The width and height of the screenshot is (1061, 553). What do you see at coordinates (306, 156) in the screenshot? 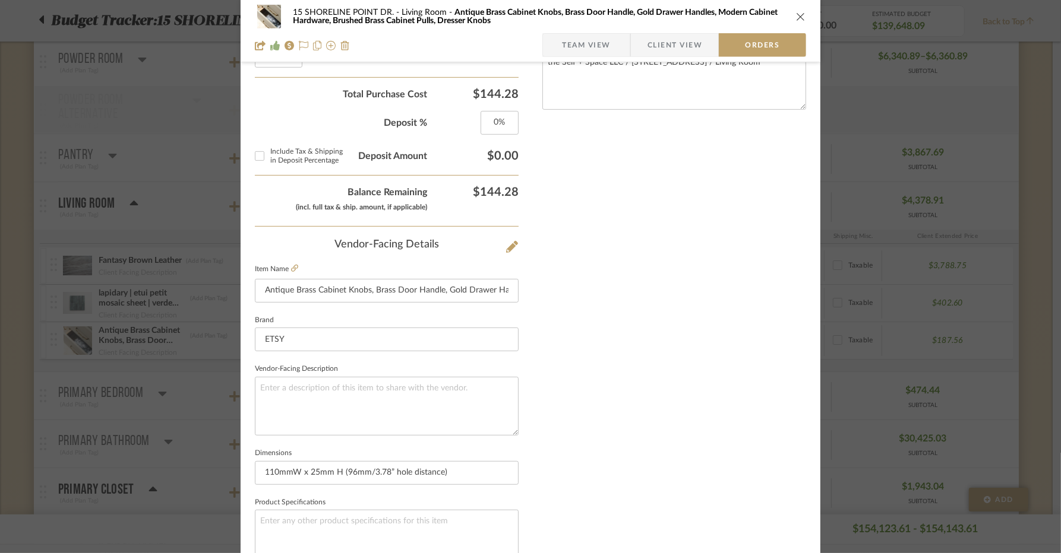
I see `span: Include Tax & Shipping in Deposit Percentage` at bounding box center [306, 156].